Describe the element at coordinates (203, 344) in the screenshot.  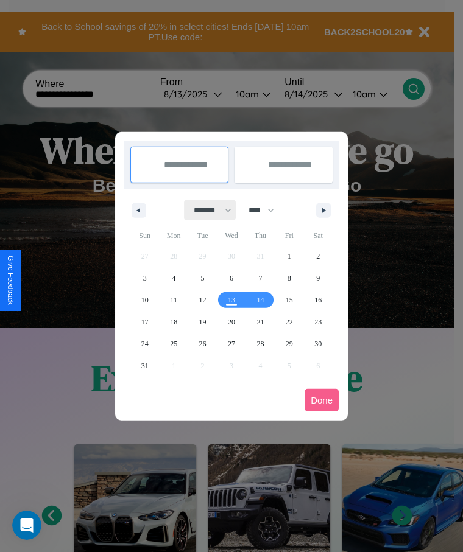
I see `span: 26` at that location.